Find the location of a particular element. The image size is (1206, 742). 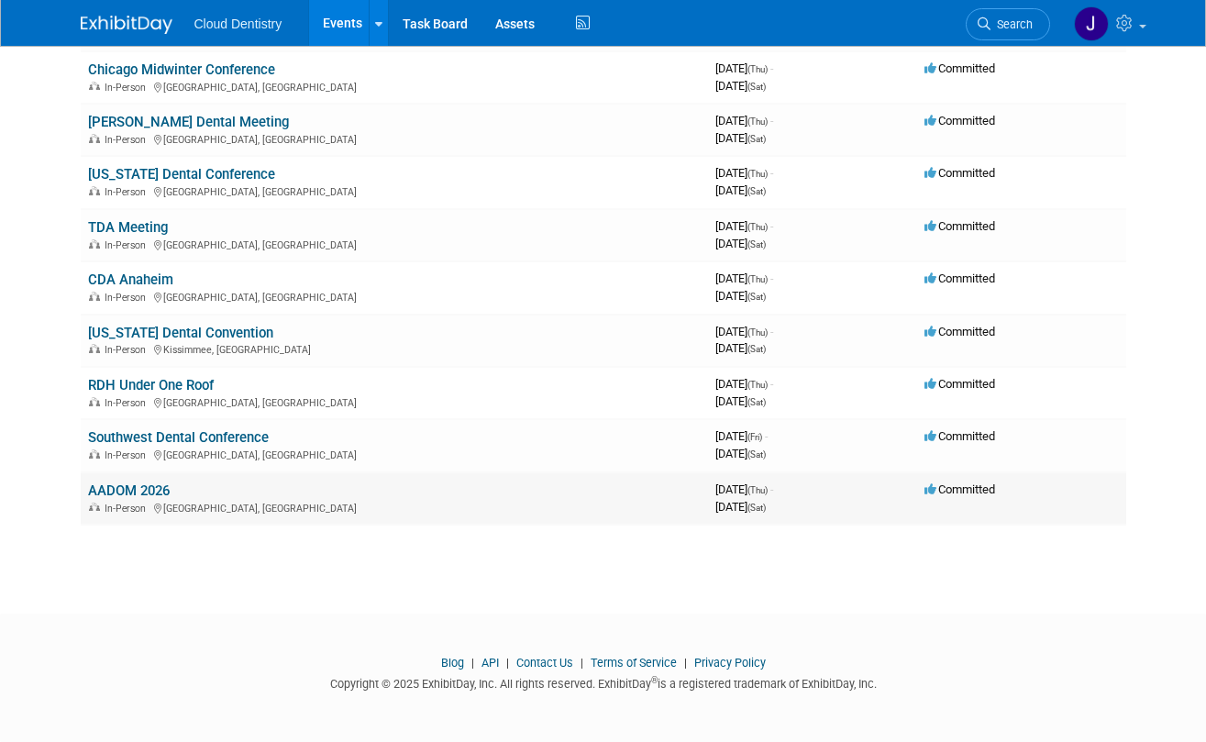

img: ExhibitDay is located at coordinates (127, 25).